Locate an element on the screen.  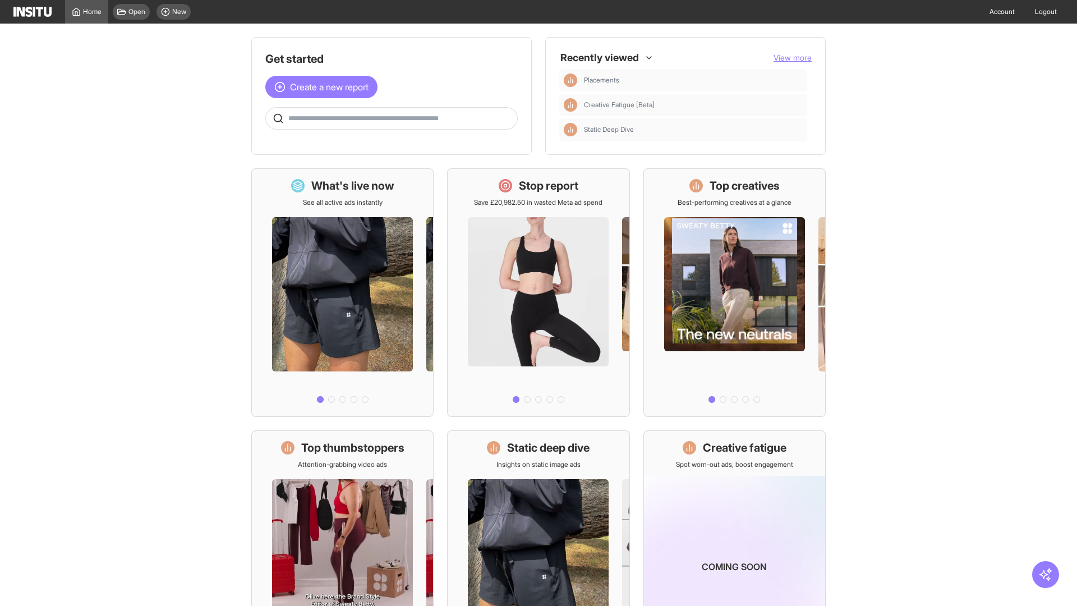
span: Home is located at coordinates (92, 12).